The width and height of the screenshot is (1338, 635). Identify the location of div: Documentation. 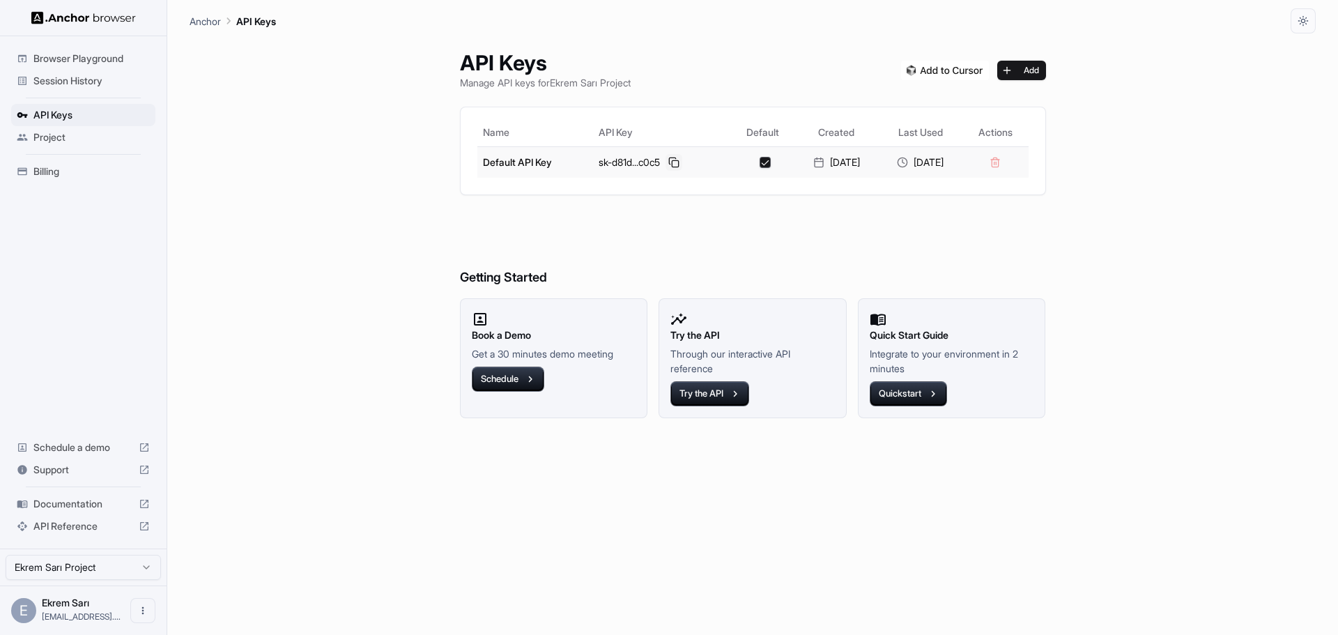
(83, 504).